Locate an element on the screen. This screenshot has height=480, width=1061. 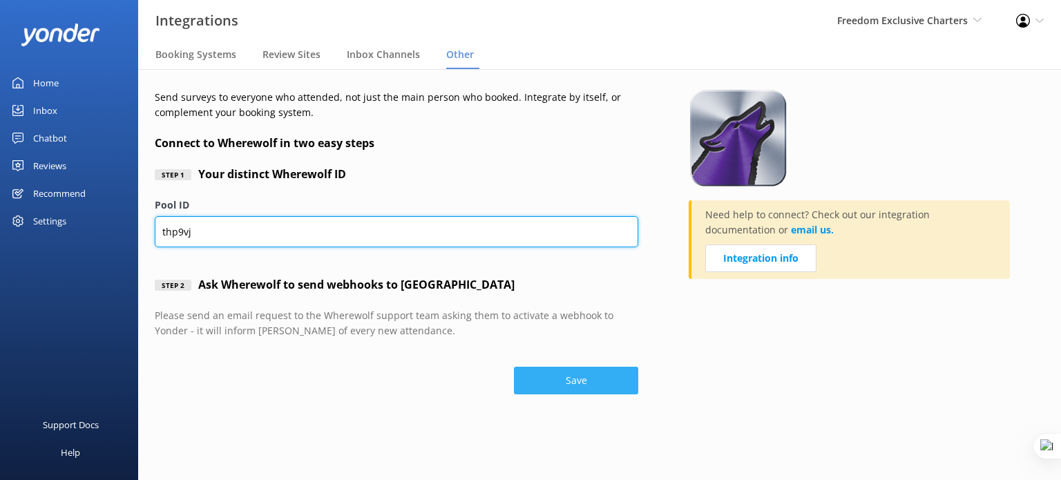
input: API Key is located at coordinates (396, 231).